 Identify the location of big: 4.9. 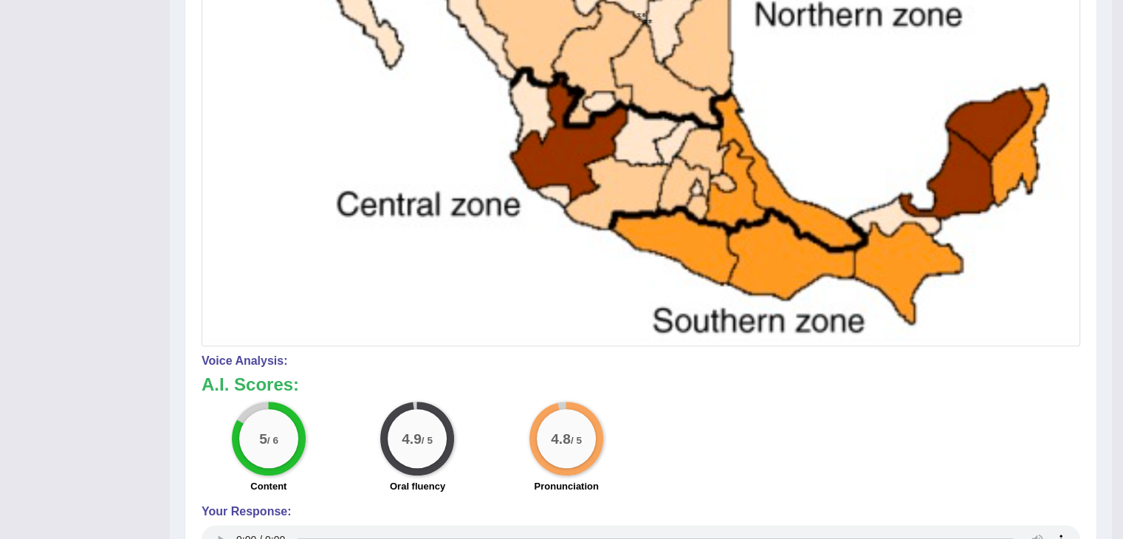
(412, 439).